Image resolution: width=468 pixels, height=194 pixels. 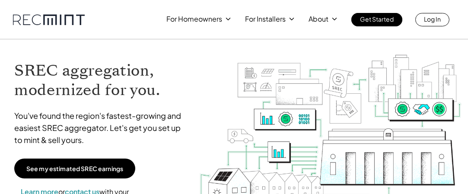 I want to click on p: See my estimated SREC earnings, so click(x=75, y=169).